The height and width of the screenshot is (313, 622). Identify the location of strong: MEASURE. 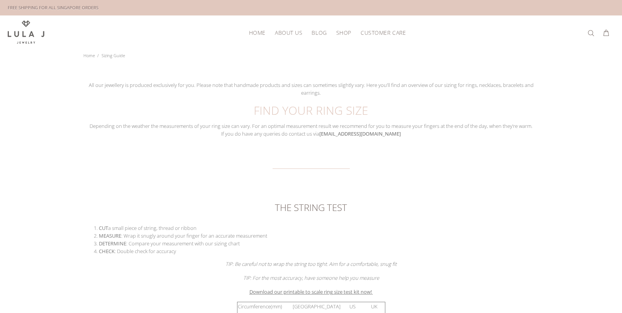
(110, 236).